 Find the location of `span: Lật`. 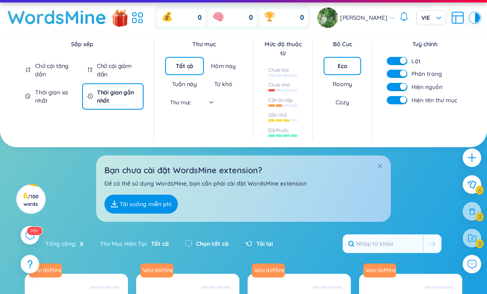

span: Lật is located at coordinates (416, 61).